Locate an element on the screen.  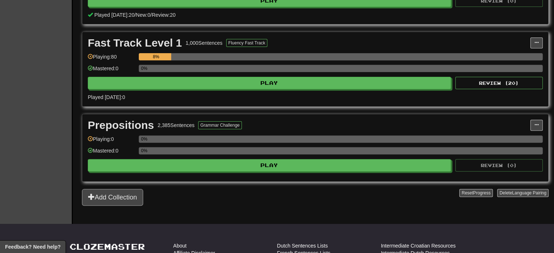
a: Intermediate Croatian Resources is located at coordinates (418, 246).